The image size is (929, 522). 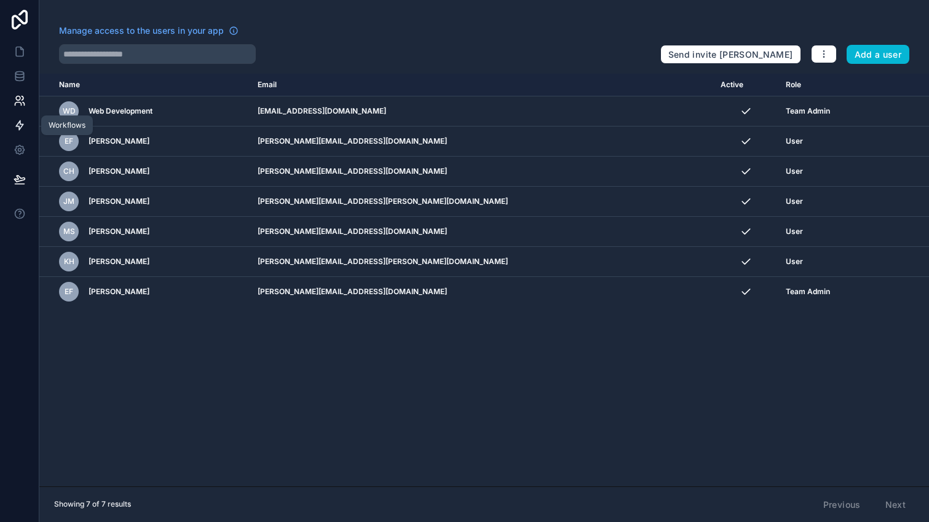 What do you see at coordinates (745, 85) in the screenshot?
I see `th: Active` at bounding box center [745, 85].